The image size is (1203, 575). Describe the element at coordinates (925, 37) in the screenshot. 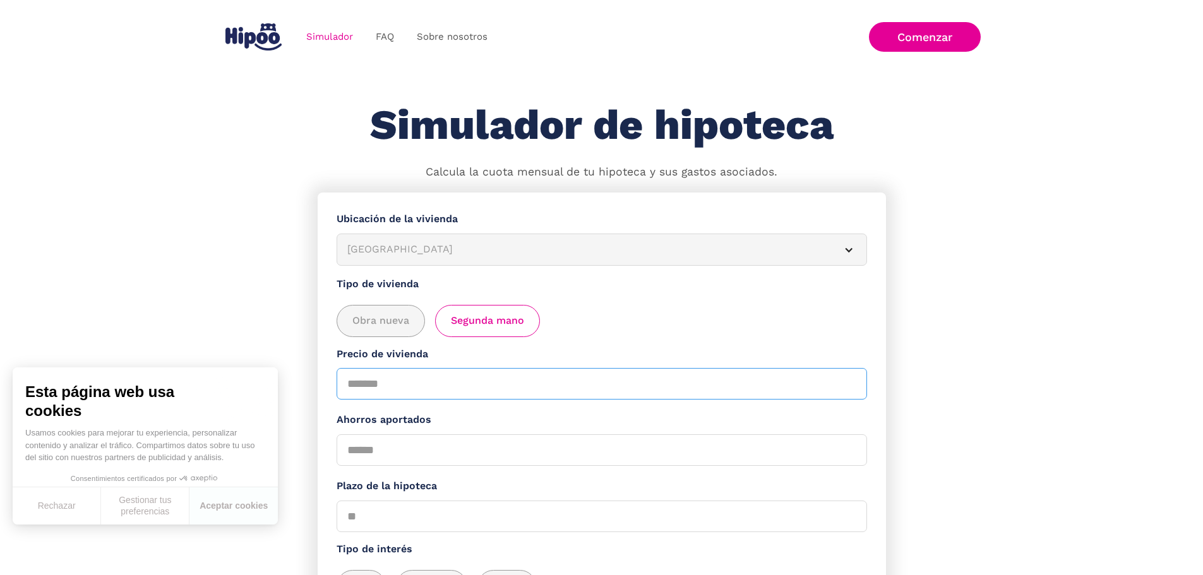

I see `a: Comenzar` at that location.